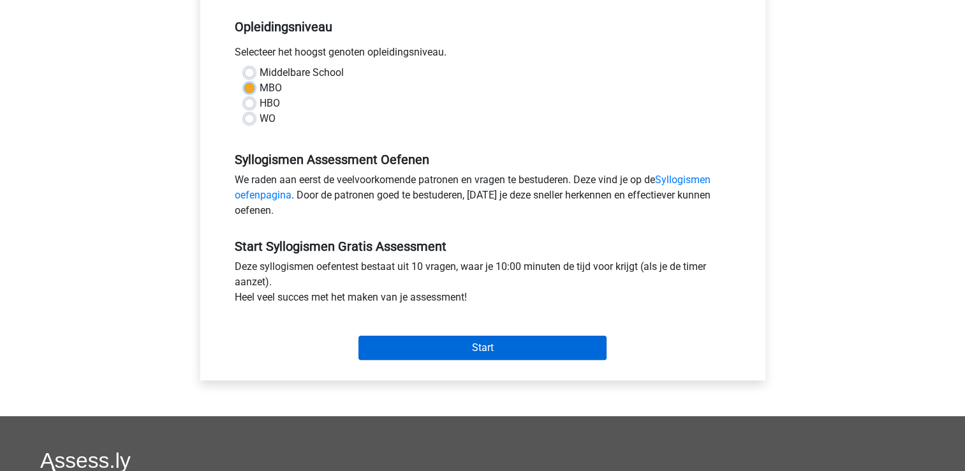 The image size is (965, 471). What do you see at coordinates (483, 55) in the screenshot?
I see `div: Selecteer het hoogst genoten opleidingsniveau.` at bounding box center [483, 55].